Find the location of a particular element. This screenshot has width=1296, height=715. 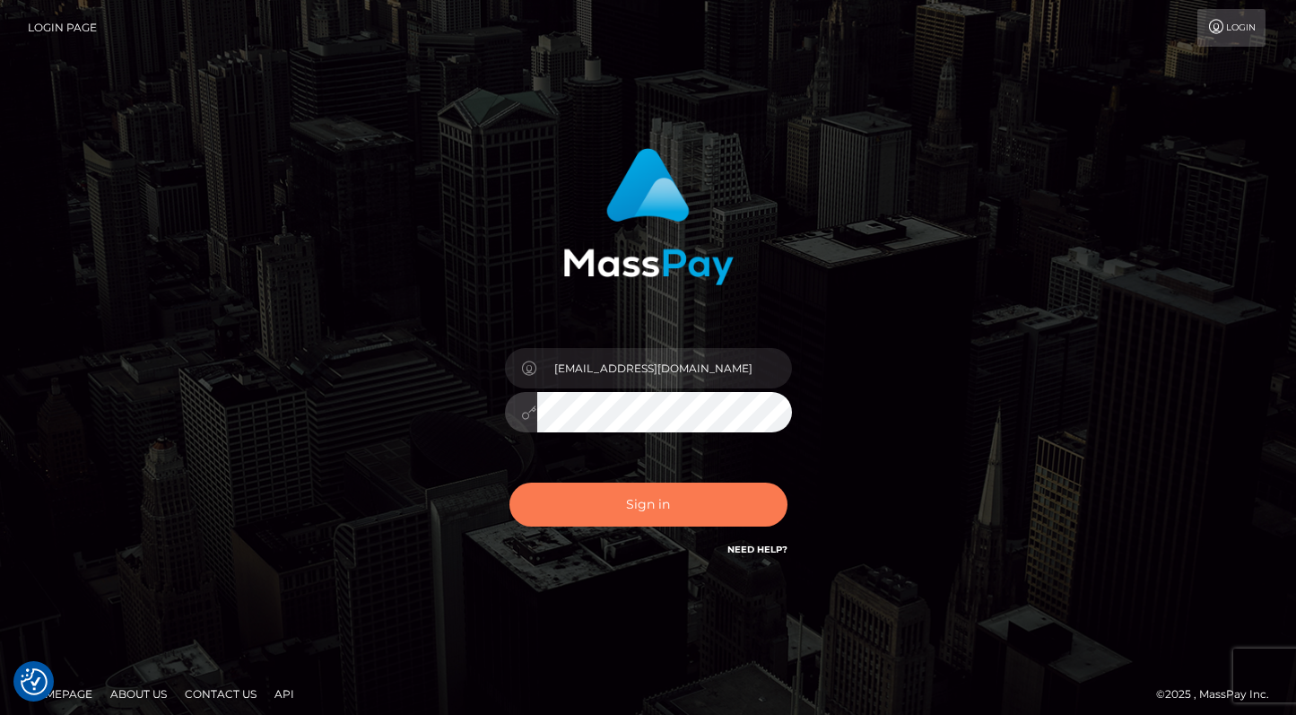

a: Login is located at coordinates (1231, 28).